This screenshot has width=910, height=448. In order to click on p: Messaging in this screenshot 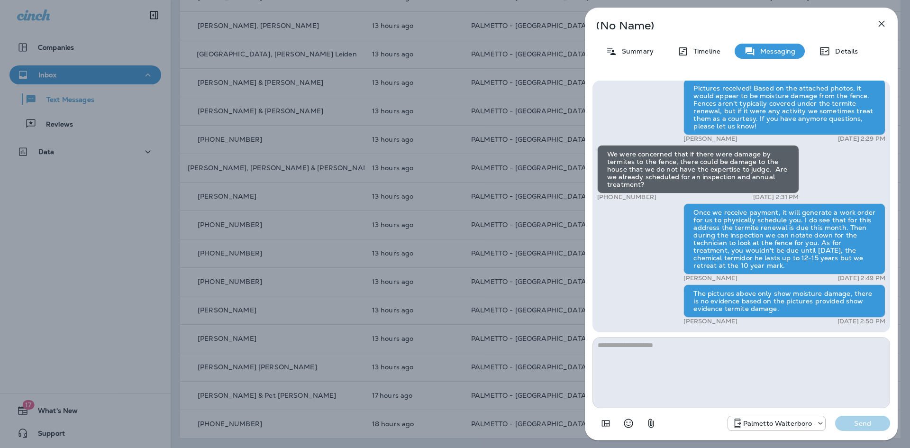, I will do `click(776, 51)`.